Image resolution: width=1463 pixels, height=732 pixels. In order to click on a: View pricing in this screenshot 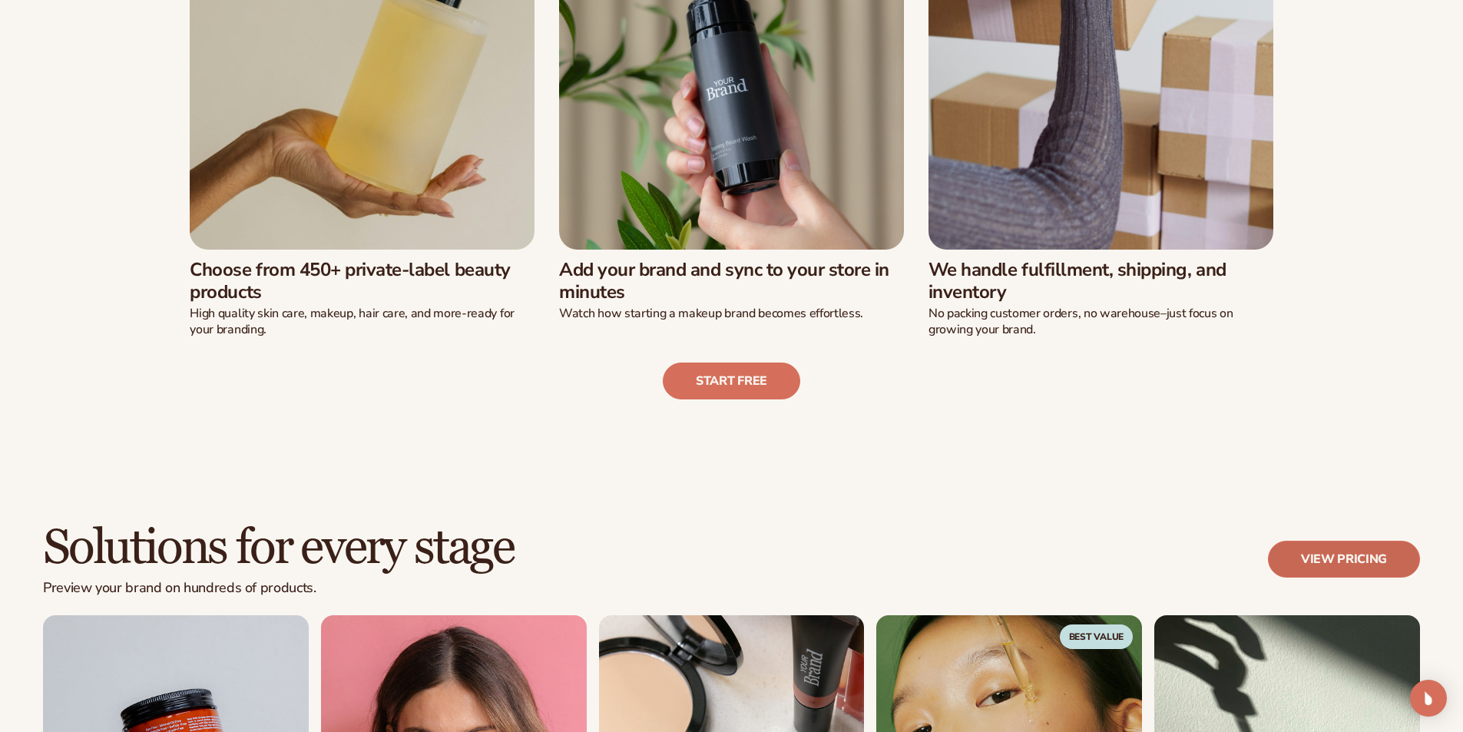, I will do `click(1344, 559)`.